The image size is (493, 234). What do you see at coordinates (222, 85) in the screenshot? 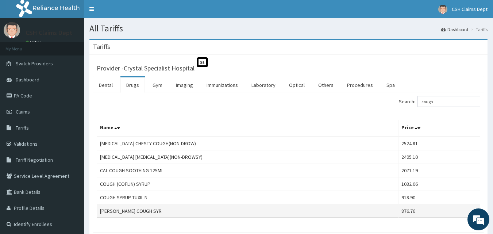
I see `a: Immunizations` at bounding box center [222, 85].